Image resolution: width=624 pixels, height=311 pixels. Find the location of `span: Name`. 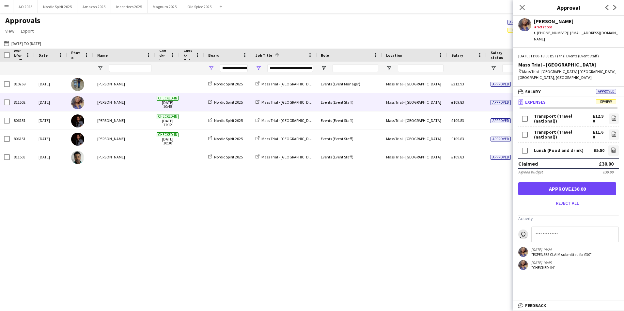

span: Name is located at coordinates (103, 55).